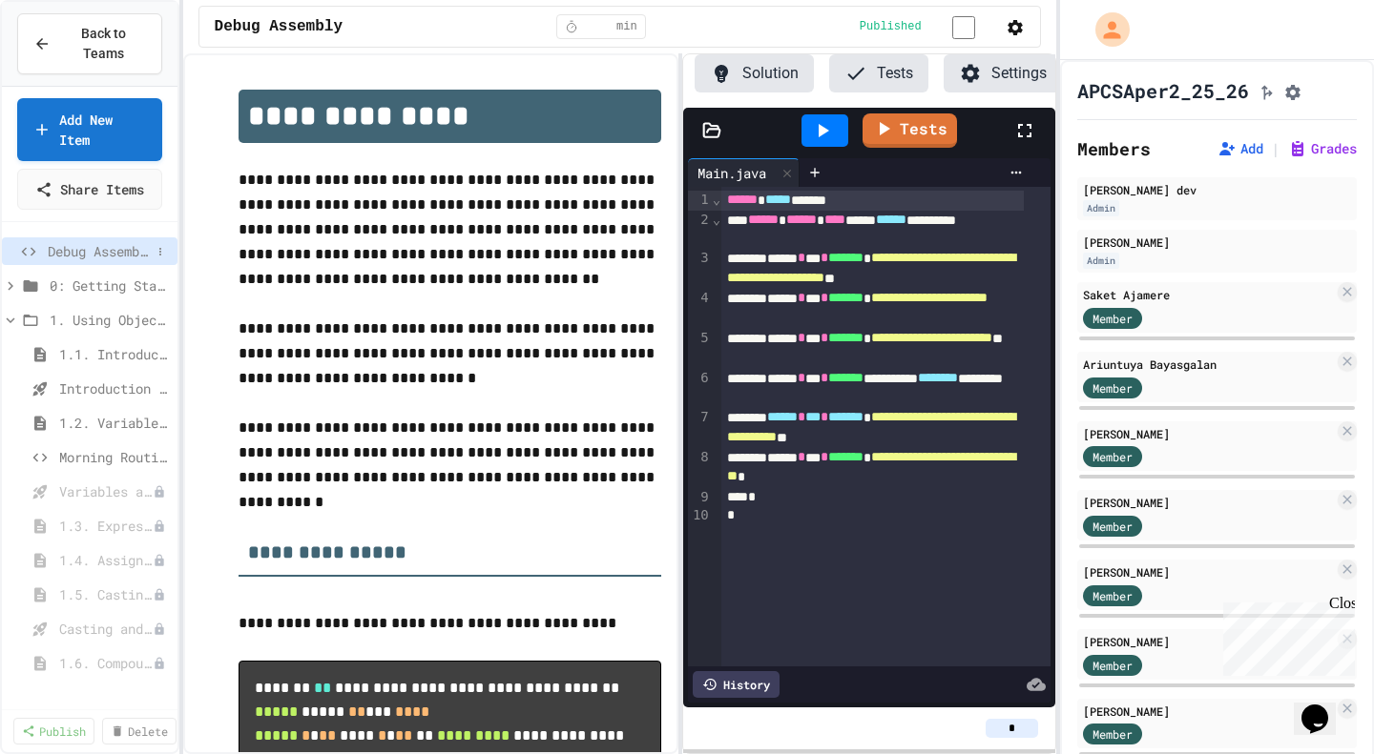 Image resolution: width=1374 pixels, height=754 pixels. What do you see at coordinates (106, 491) in the screenshot?
I see `span: Variables and Data Types - Quiz` at bounding box center [106, 491].